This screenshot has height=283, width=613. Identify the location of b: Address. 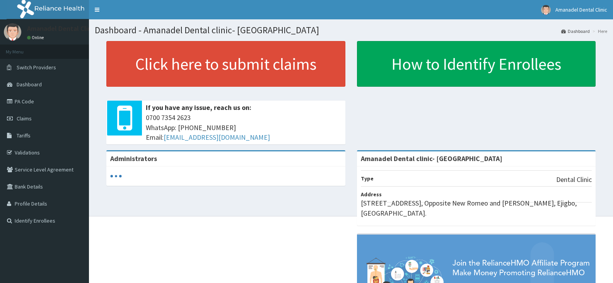
(371, 194).